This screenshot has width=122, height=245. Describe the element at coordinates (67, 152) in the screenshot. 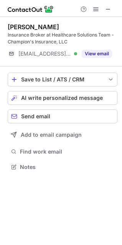

I see `span: Find work email` at that location.